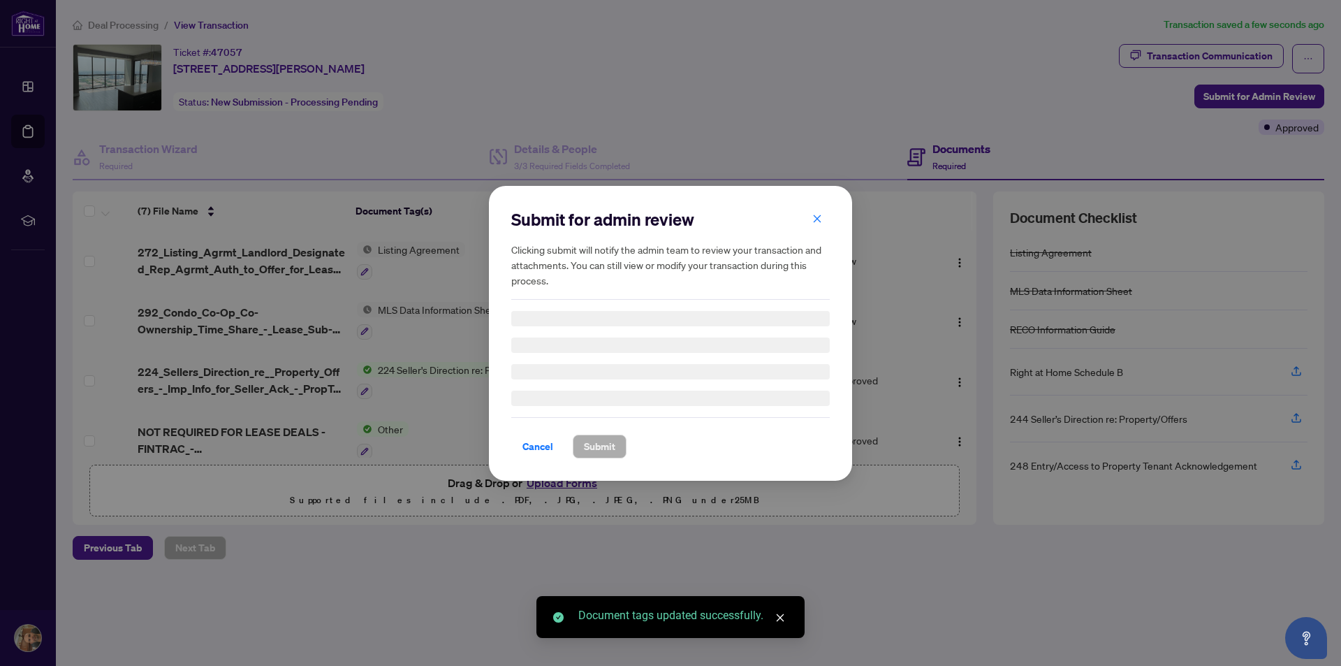  I want to click on button: Submit, so click(599, 446).